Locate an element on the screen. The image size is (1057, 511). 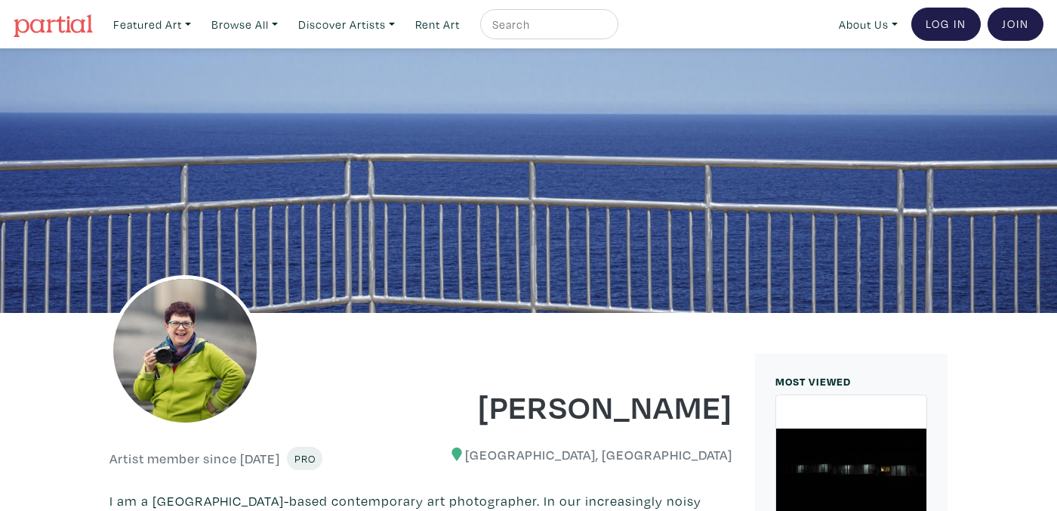
a: Discover Artists is located at coordinates (347, 24).